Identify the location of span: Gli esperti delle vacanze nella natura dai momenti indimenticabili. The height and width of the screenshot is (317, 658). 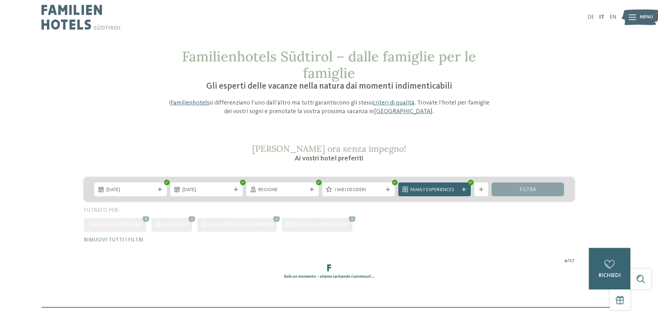
(329, 86).